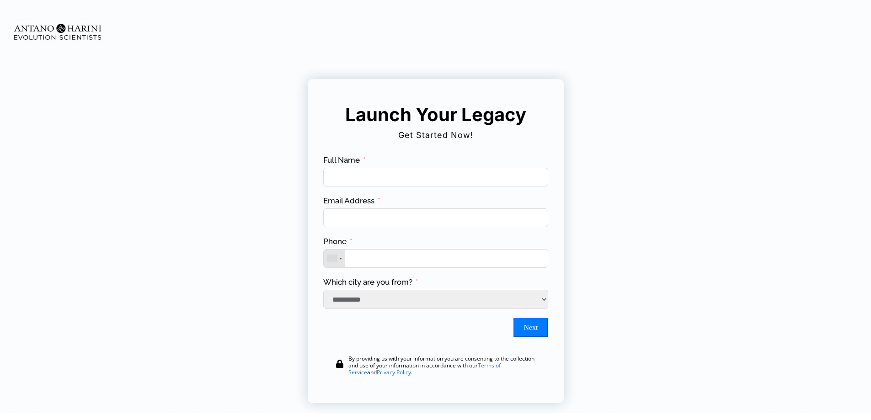 The height and width of the screenshot is (420, 871). I want to click on label: Which city are you from?, so click(371, 282).